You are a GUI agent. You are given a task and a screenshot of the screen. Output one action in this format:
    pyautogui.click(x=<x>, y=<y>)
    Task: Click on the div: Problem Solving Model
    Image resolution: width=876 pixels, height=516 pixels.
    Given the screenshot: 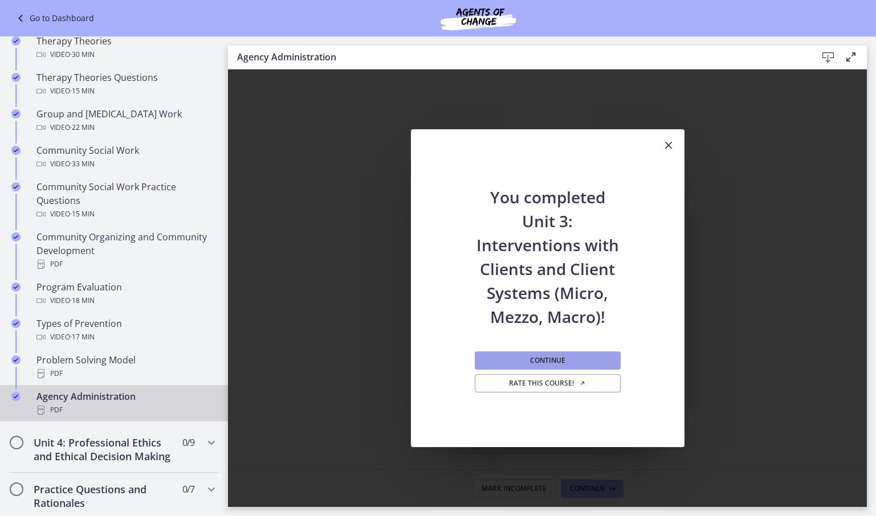 What is the action you would take?
    pyautogui.click(x=125, y=367)
    